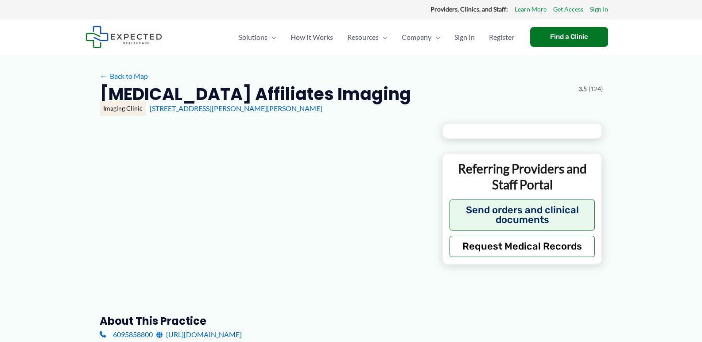 The image size is (702, 342). I want to click on h3: About this practice, so click(263, 321).